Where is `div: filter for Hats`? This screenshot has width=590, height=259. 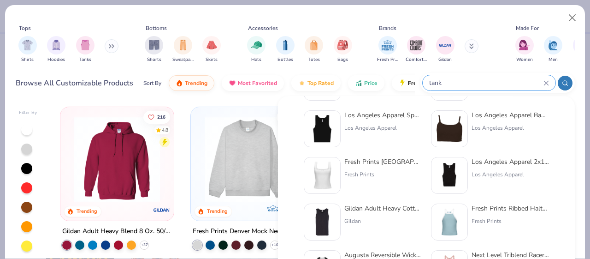 div: filter for Hats is located at coordinates (256, 49).